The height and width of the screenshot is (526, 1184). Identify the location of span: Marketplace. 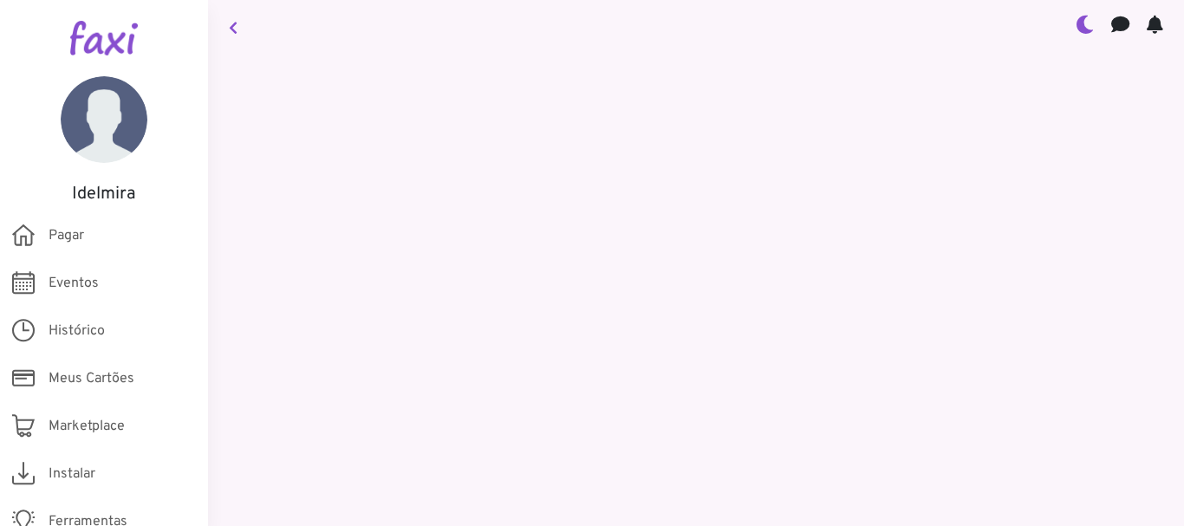
(87, 426).